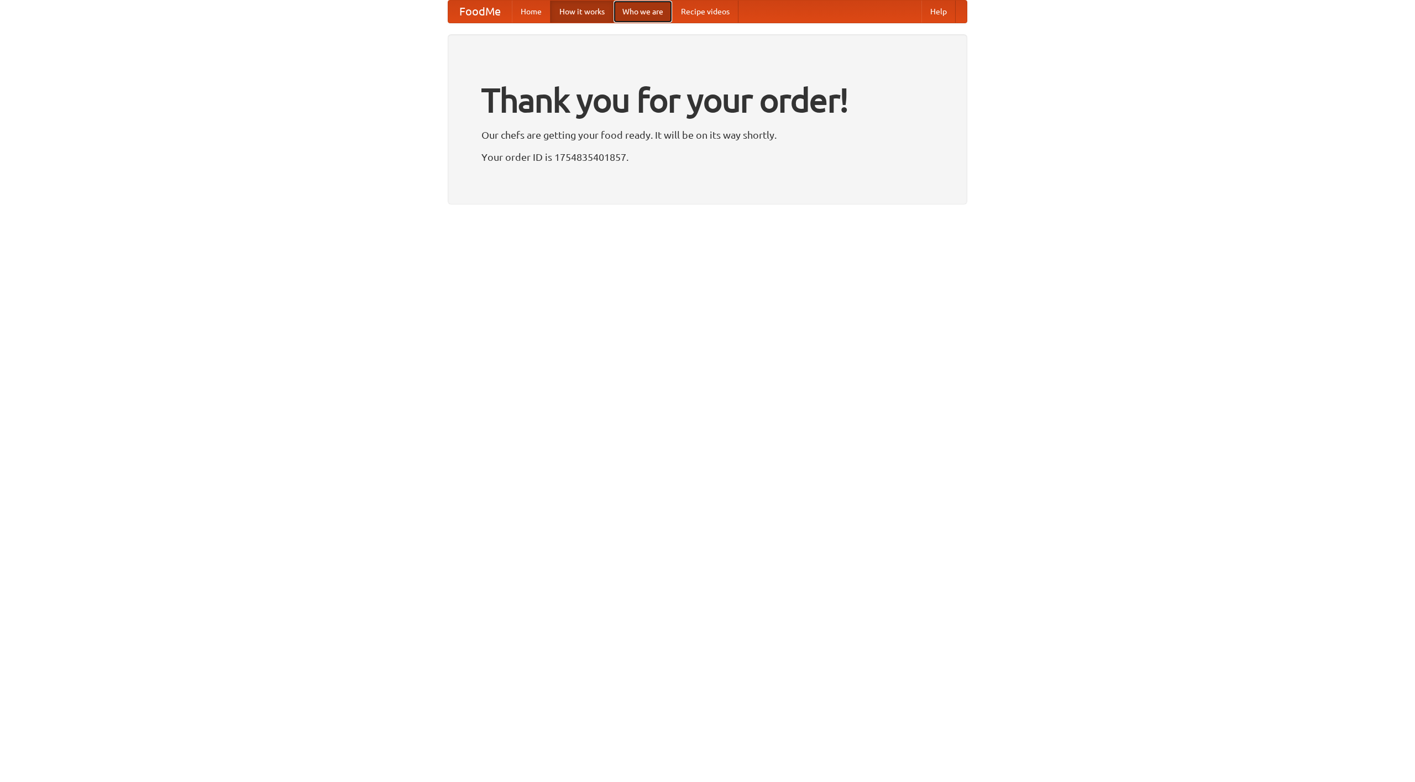 The height and width of the screenshot is (782, 1415). I want to click on a: Who we are, so click(643, 12).